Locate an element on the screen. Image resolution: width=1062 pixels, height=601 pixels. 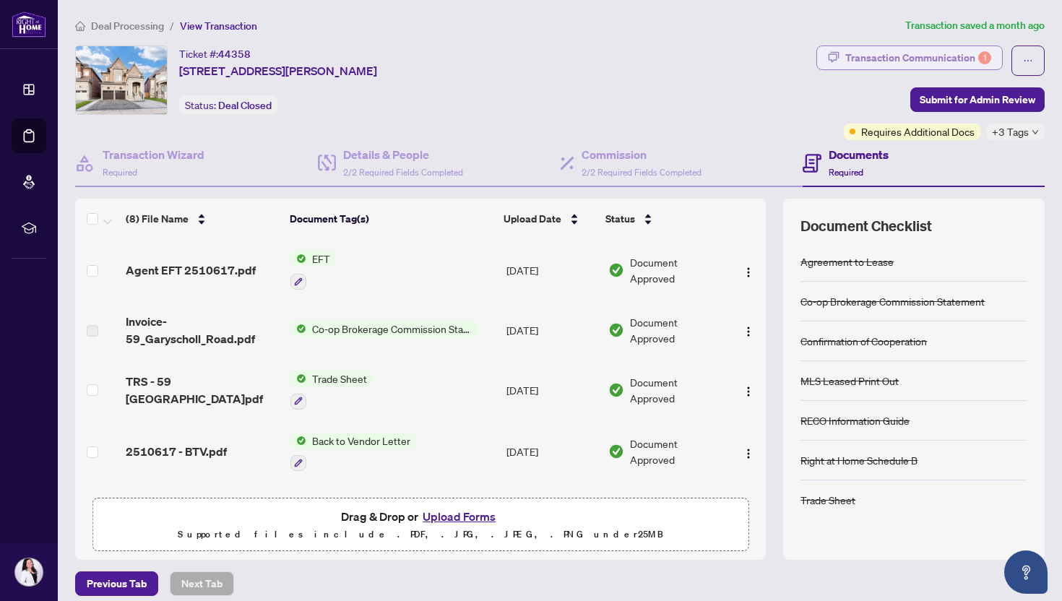
span: Deal Closed is located at coordinates (245, 105).